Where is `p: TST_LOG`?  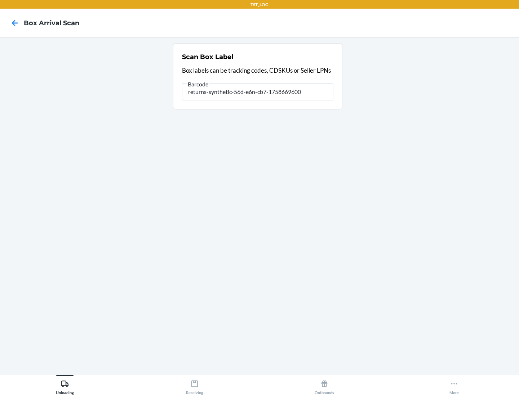
p: TST_LOG is located at coordinates (259, 5).